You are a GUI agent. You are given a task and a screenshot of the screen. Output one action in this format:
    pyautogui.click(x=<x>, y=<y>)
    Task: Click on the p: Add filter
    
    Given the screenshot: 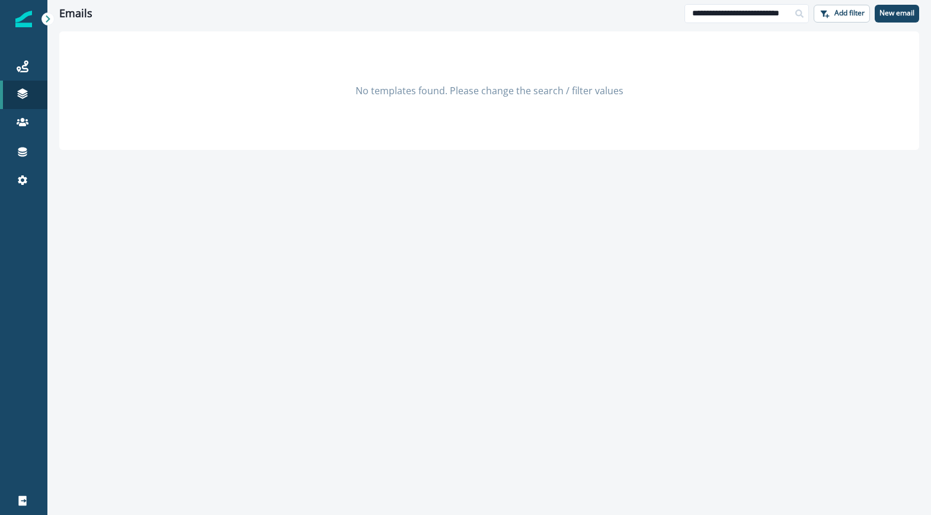 What is the action you would take?
    pyautogui.click(x=849, y=13)
    